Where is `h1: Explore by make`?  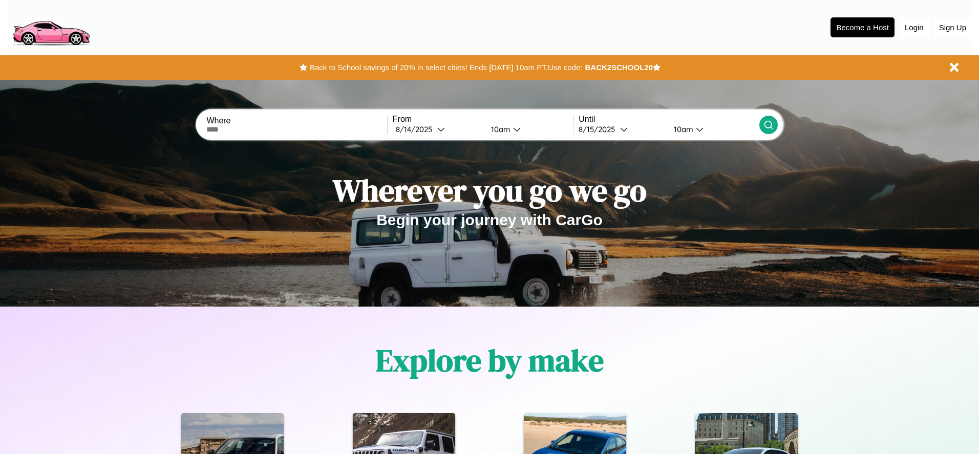
h1: Explore by make is located at coordinates (489, 360).